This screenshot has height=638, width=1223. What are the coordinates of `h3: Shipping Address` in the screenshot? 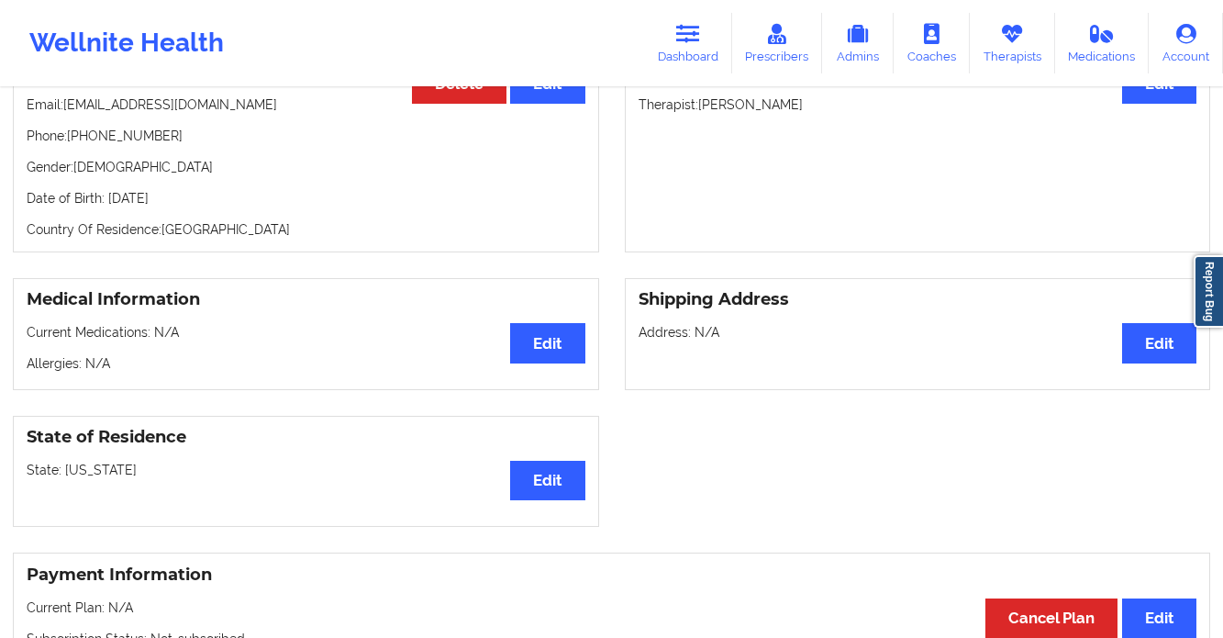 It's located at (918, 299).